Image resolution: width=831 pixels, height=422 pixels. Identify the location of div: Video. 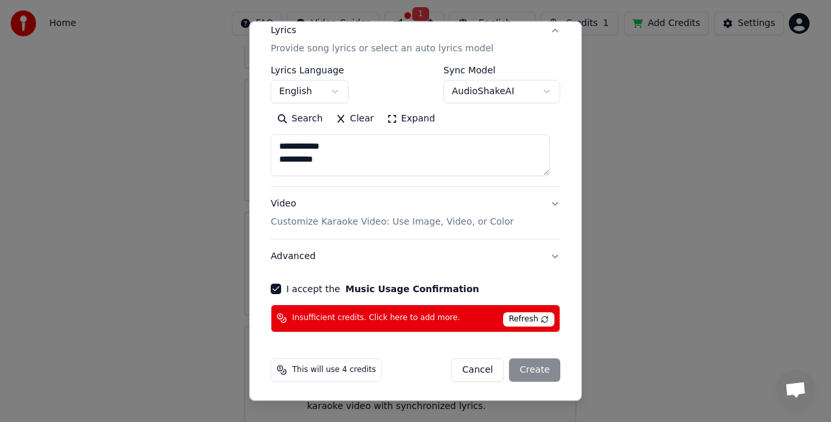
(392, 213).